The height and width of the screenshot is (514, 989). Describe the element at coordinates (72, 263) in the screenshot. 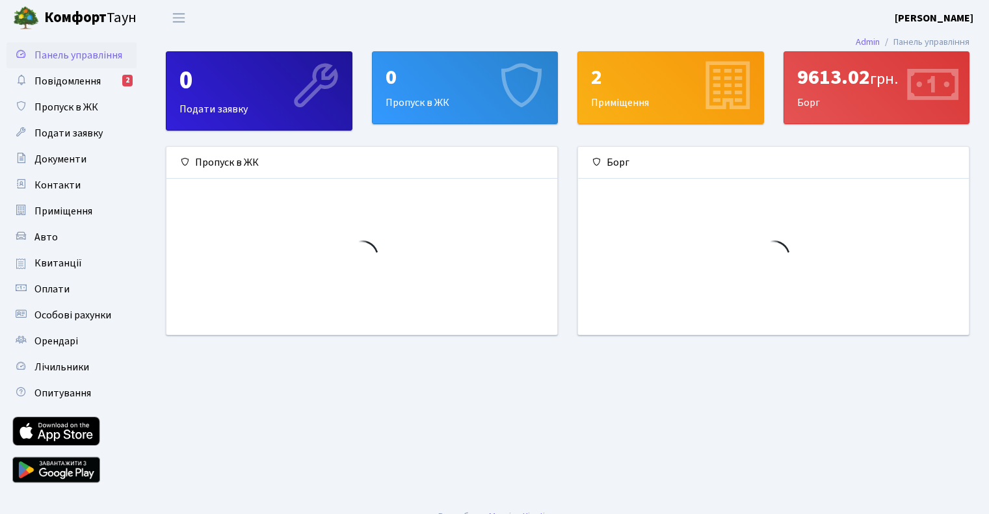

I see `a: Квитанції` at that location.